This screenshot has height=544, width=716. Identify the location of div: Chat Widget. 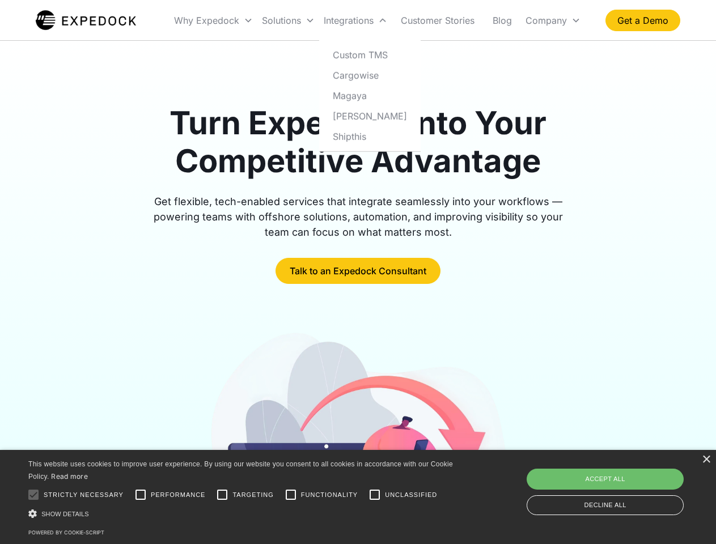
(621, 483).